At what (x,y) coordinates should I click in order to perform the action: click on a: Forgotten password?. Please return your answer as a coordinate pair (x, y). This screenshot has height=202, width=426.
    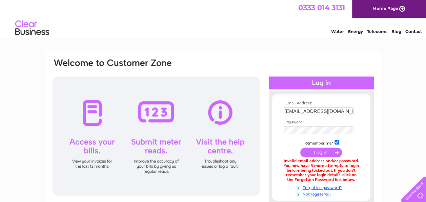
    Looking at the image, I should click on (322, 187).